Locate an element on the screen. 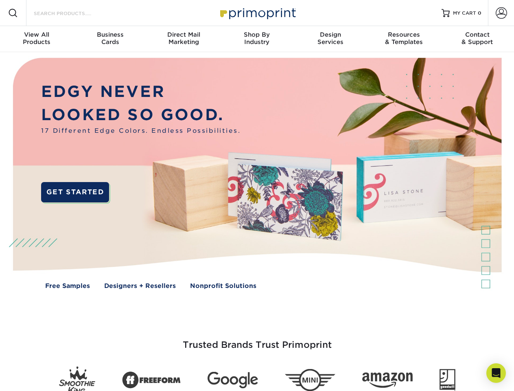 This screenshot has width=514, height=391. img: Goodwill is located at coordinates (447, 380).